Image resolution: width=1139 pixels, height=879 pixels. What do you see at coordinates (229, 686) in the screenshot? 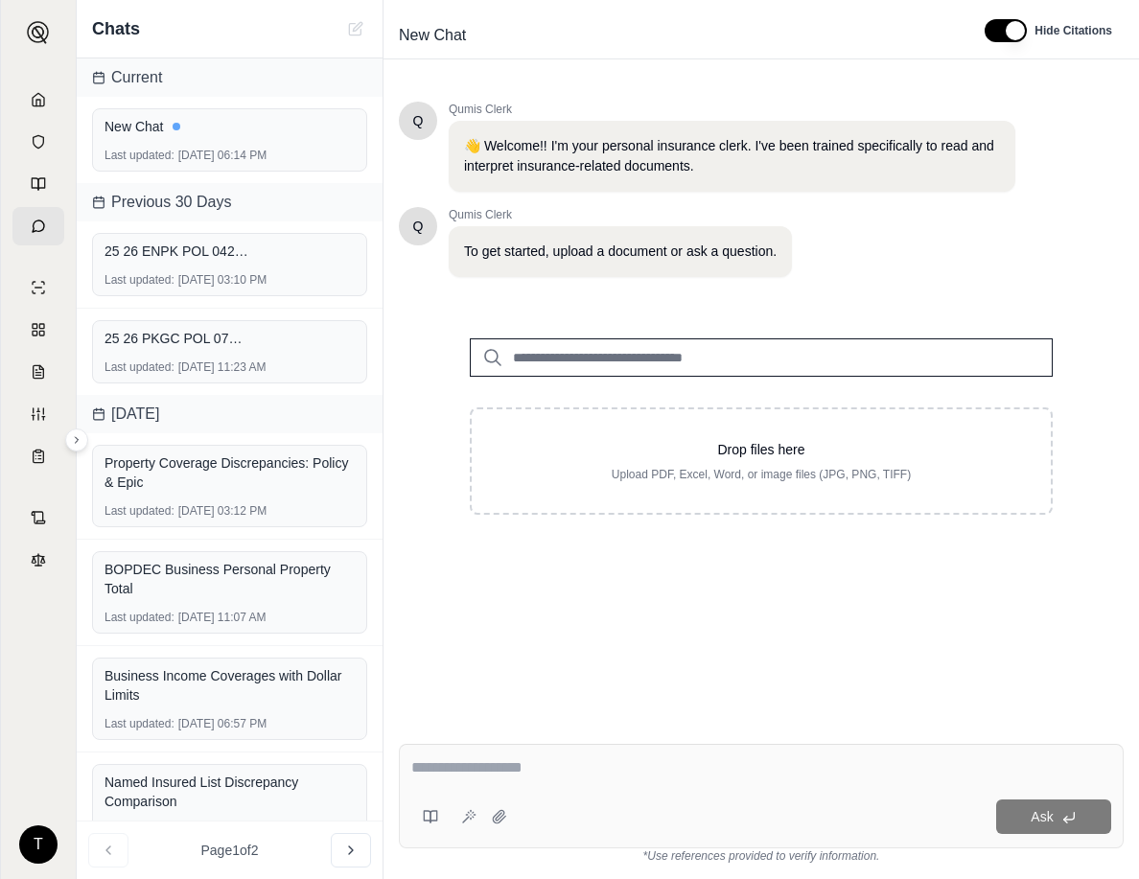
I see `div: Business Income Coverages with Dollar Limits` at bounding box center [229, 686].